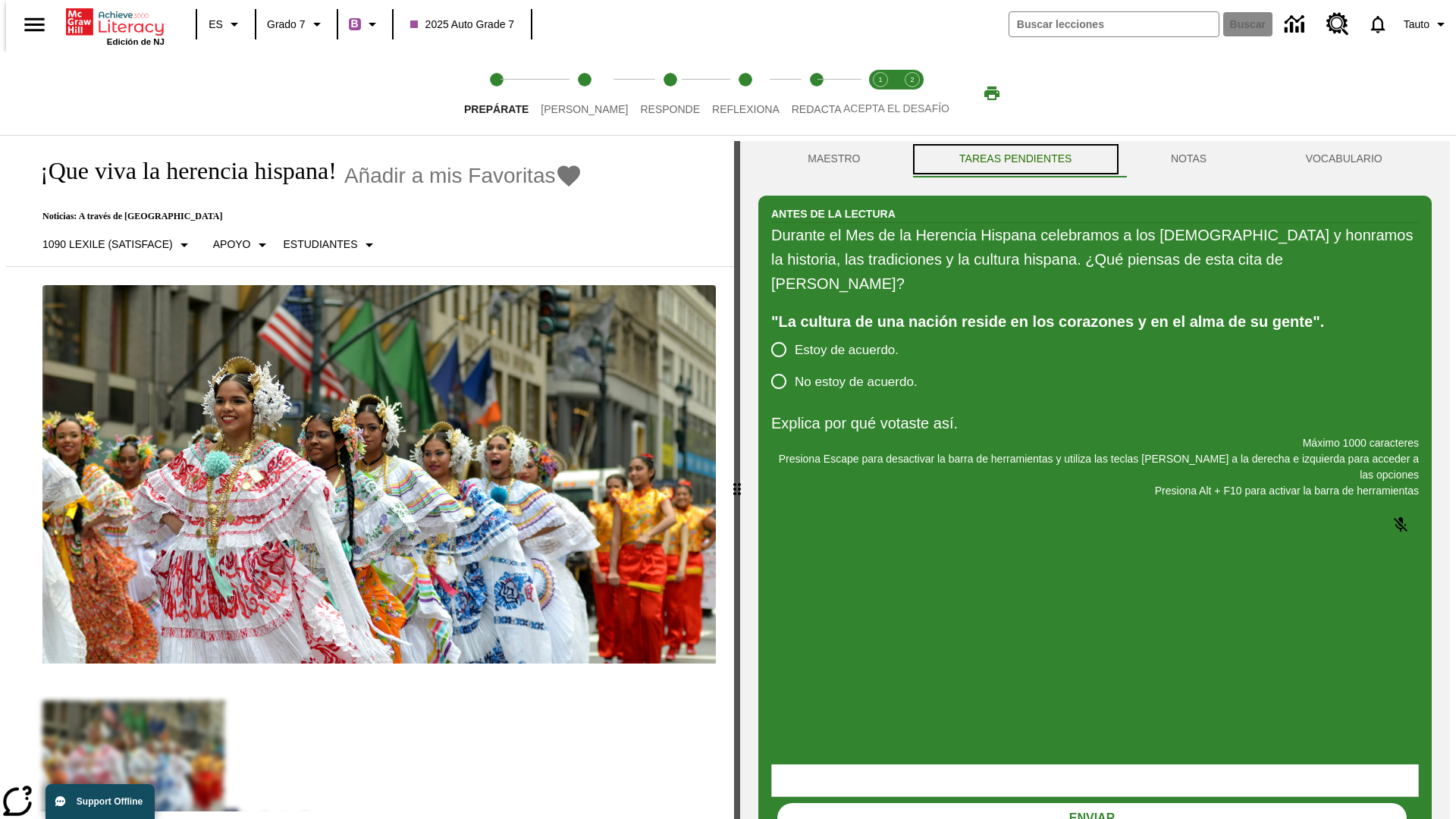  I want to click on div: reading, so click(370, 476).